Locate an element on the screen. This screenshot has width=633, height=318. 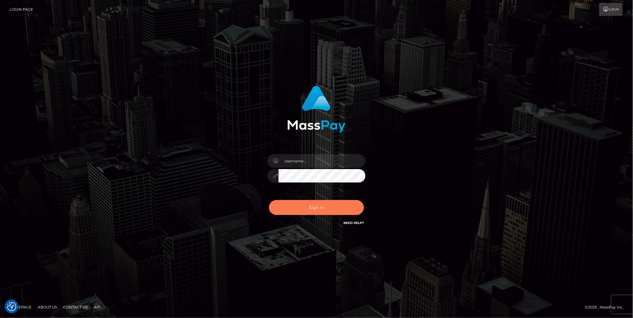
button: Sign in is located at coordinates (317, 208).